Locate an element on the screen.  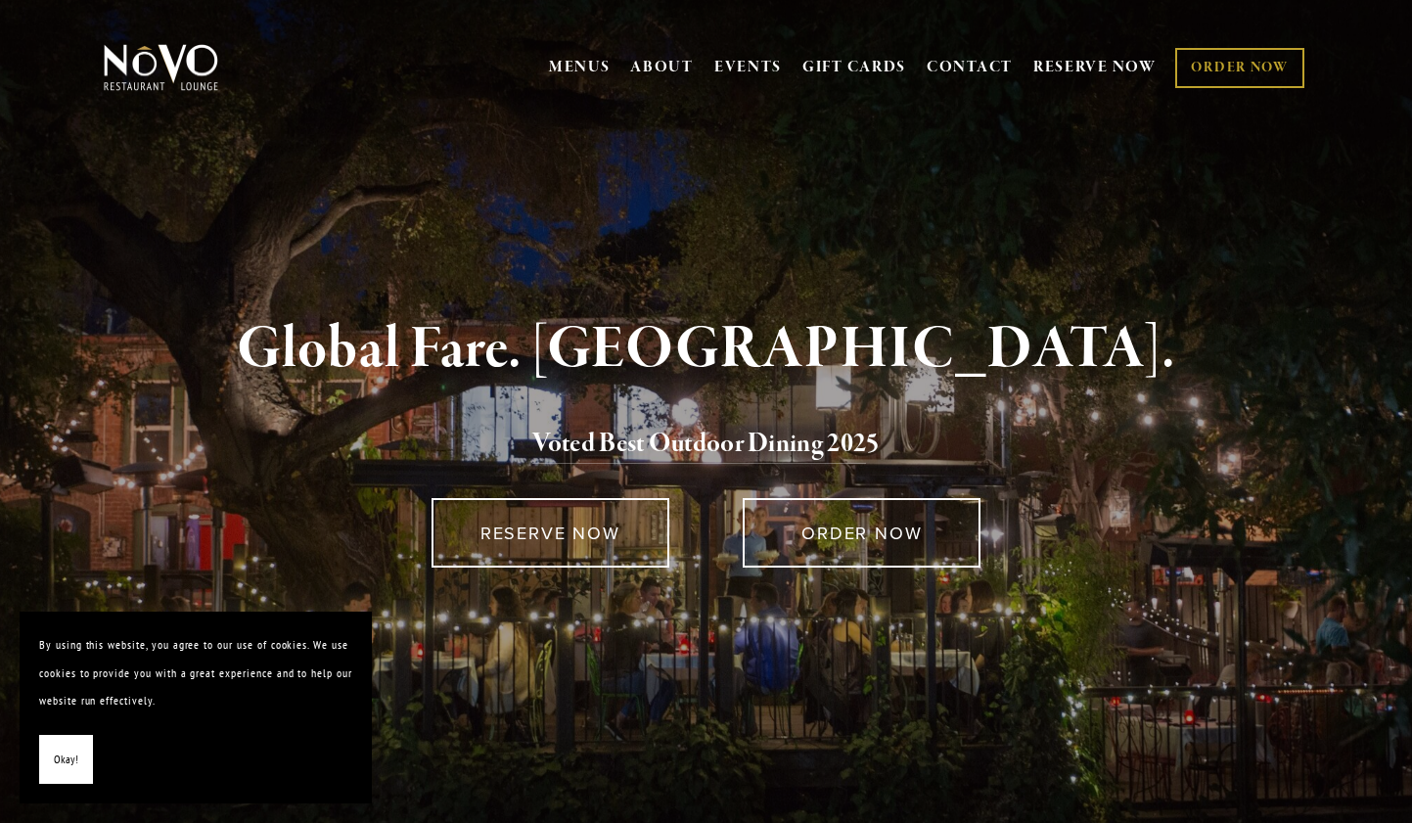
a: EVENTS is located at coordinates (747, 67).